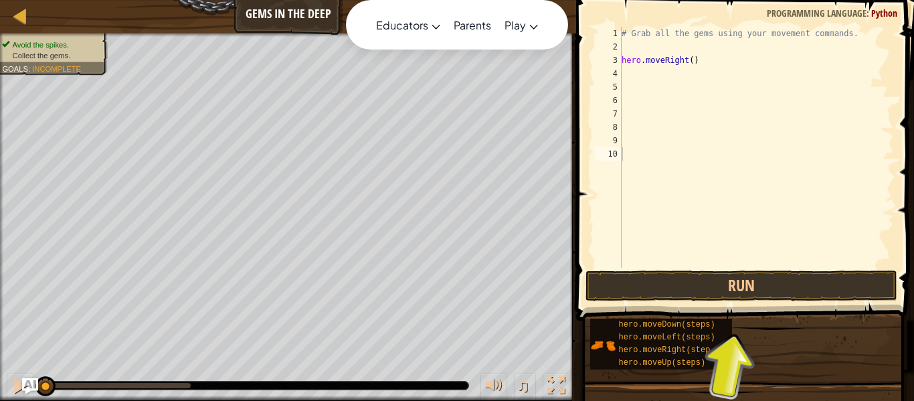 This screenshot has width=914, height=401. What do you see at coordinates (15, 68) in the screenshot?
I see `span: Goals` at bounding box center [15, 68].